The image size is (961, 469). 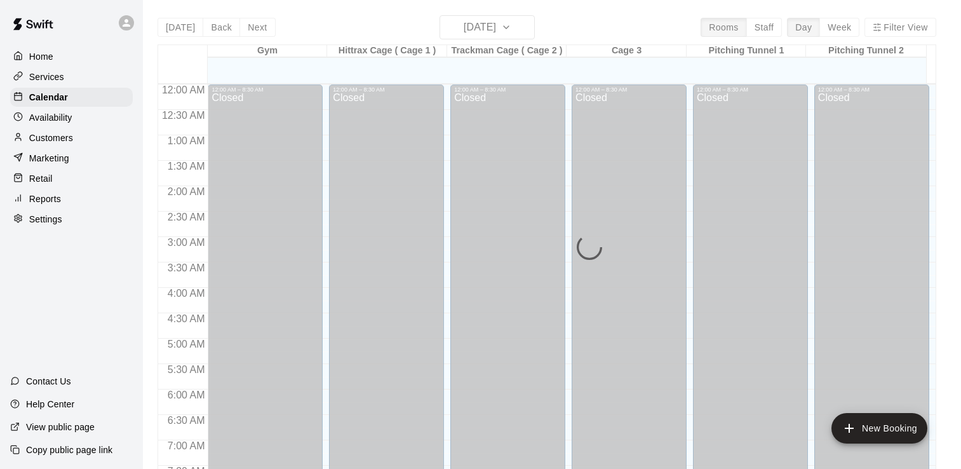 I want to click on p: Reports, so click(x=45, y=199).